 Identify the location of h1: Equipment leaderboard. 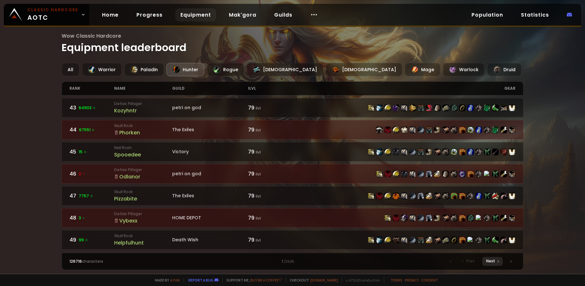
(292, 43).